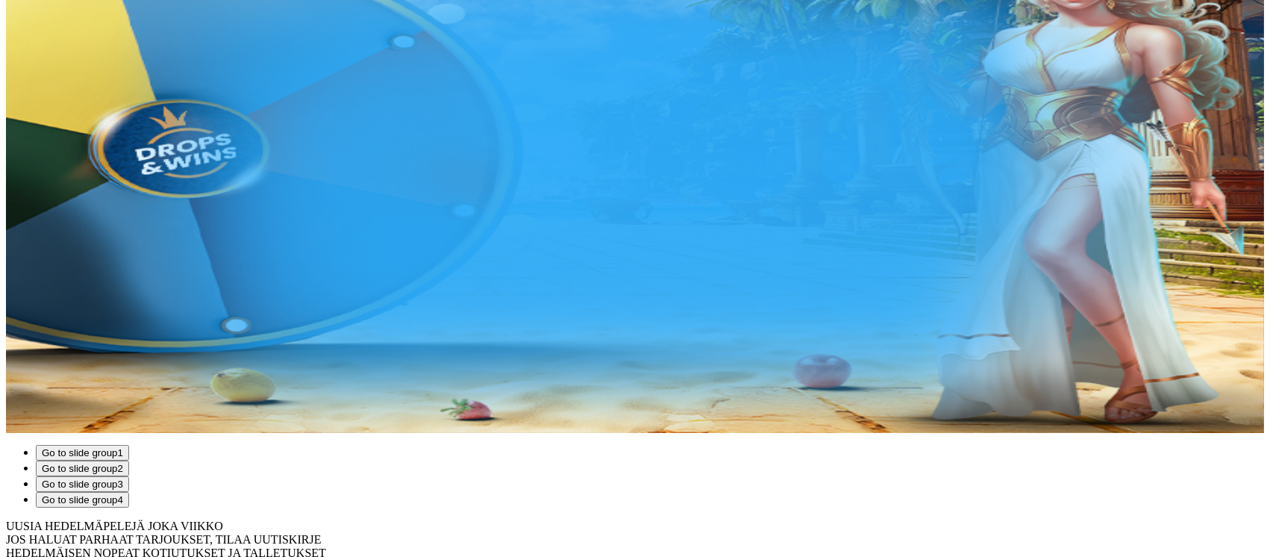  Describe the element at coordinates (82, 468) in the screenshot. I see `span: Go to slide group 2` at that location.